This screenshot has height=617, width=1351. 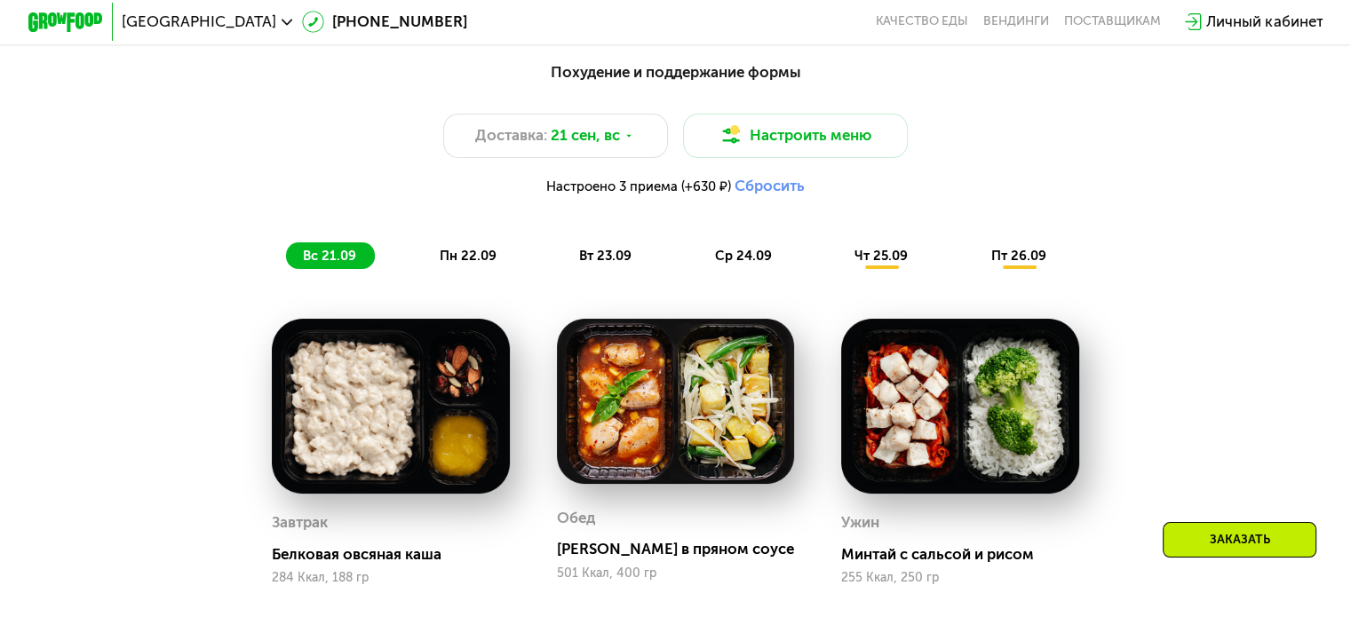 I want to click on div: Похудение и поддержание формы, so click(x=675, y=72).